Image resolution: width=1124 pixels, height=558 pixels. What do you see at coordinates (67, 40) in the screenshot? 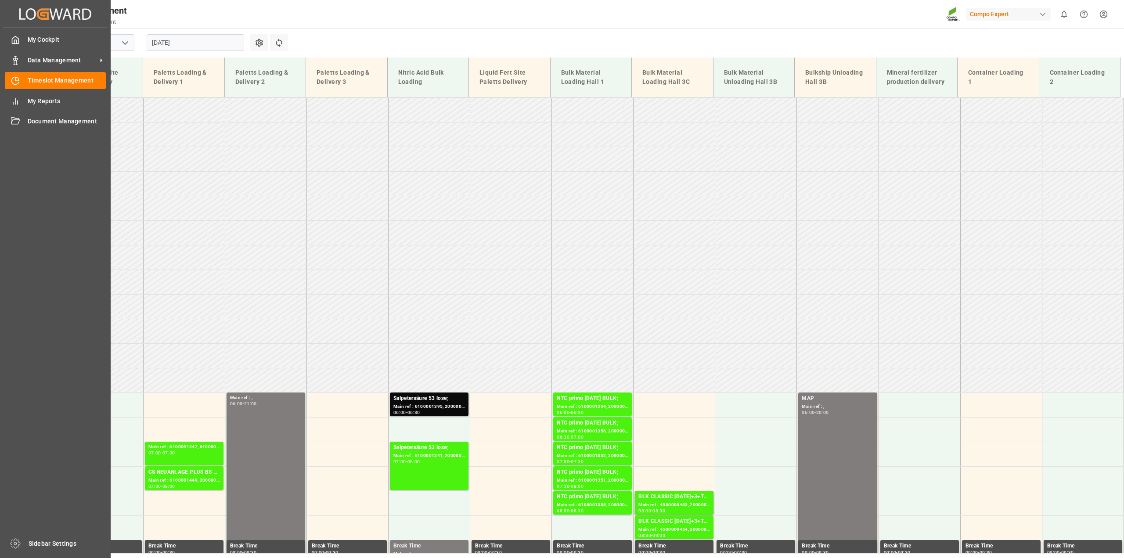
I see `span: My Cockpit` at bounding box center [67, 40].